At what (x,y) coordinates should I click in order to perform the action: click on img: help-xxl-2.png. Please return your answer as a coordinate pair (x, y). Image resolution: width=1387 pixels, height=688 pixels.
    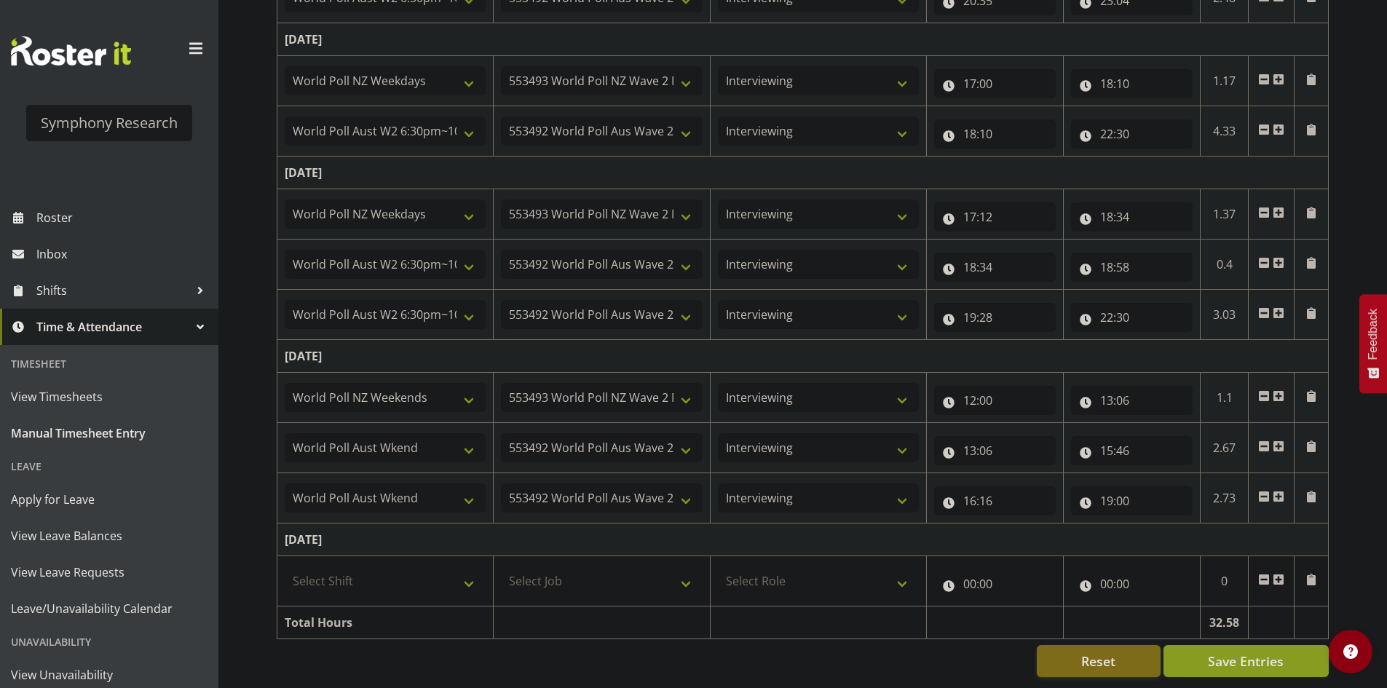
    Looking at the image, I should click on (1351, 652).